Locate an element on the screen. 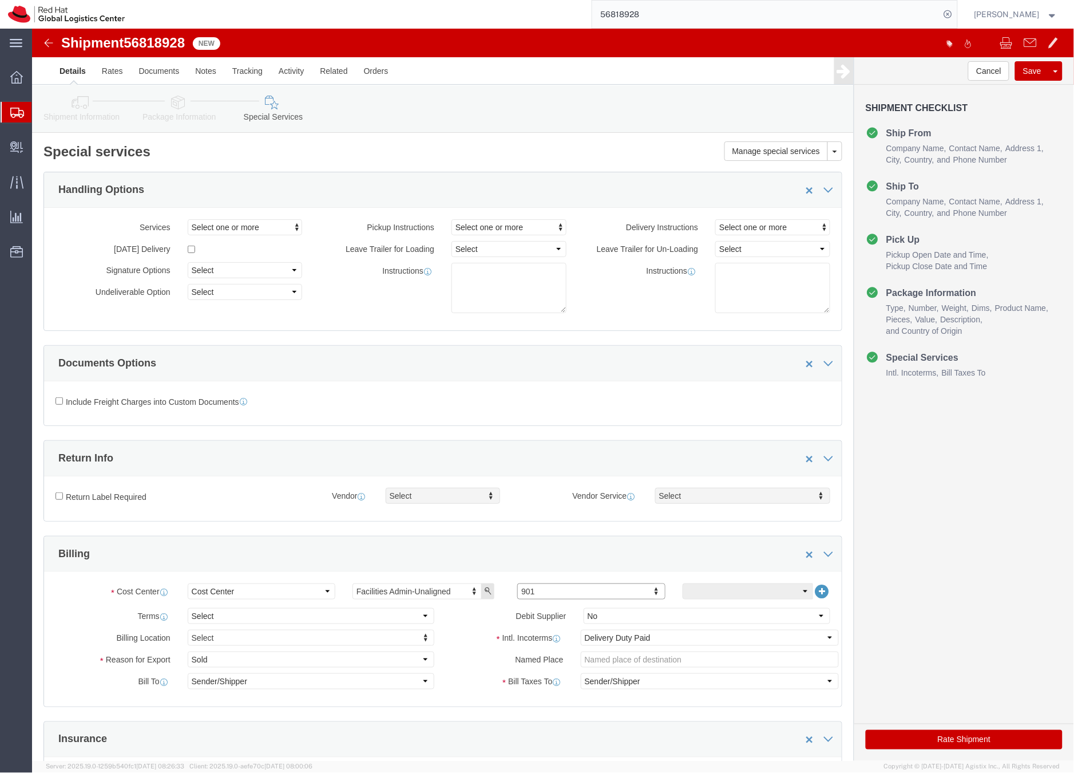 Image resolution: width=1074 pixels, height=773 pixels. span: Client: 2025.19.0-aefe70c is located at coordinates (251, 766).